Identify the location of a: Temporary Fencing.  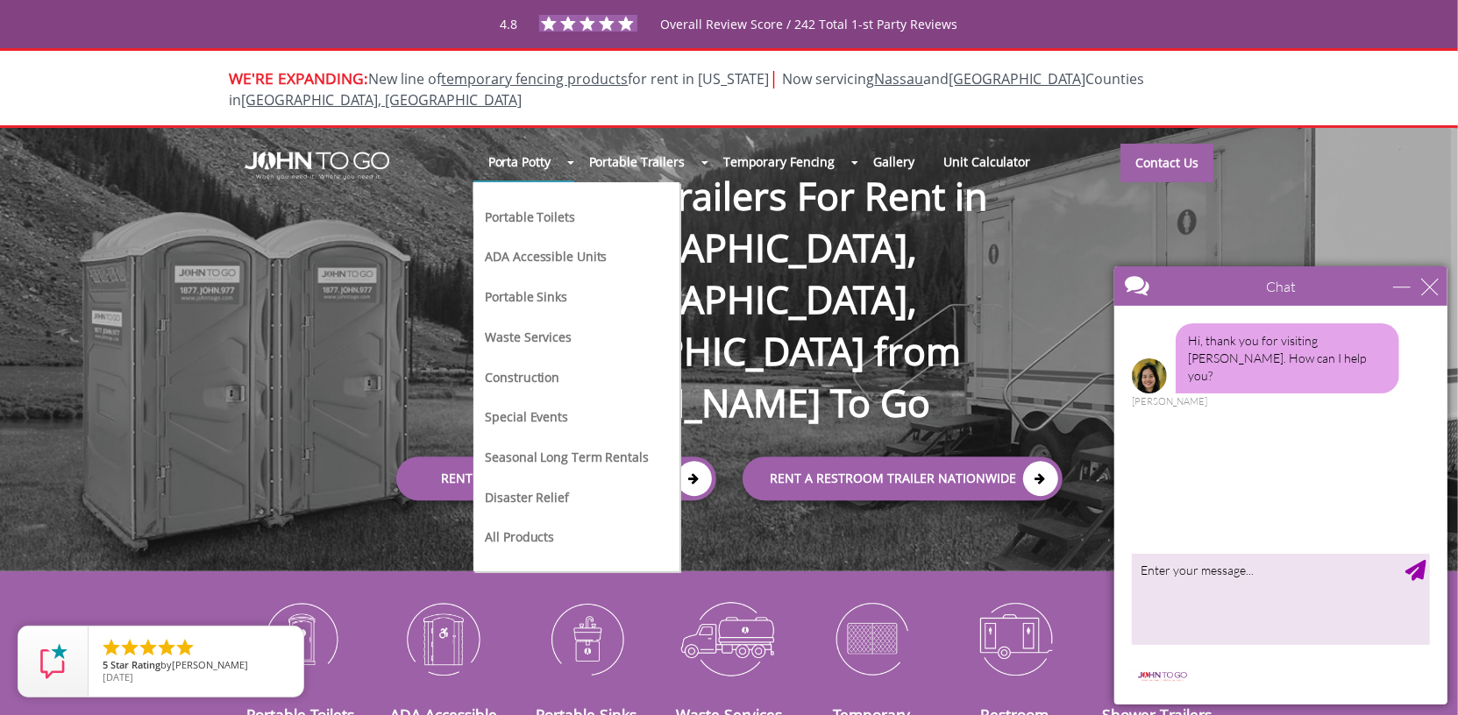
(778, 161).